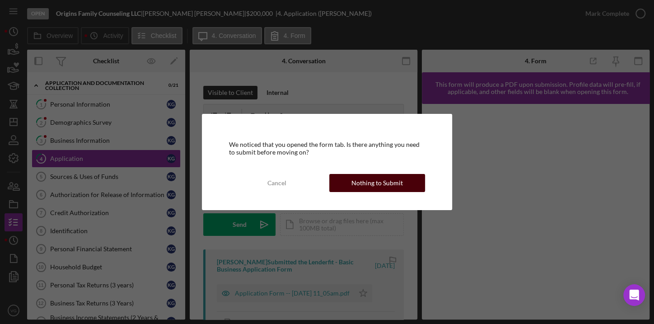 The height and width of the screenshot is (324, 654). What do you see at coordinates (277, 183) in the screenshot?
I see `button: Cancel` at bounding box center [277, 183].